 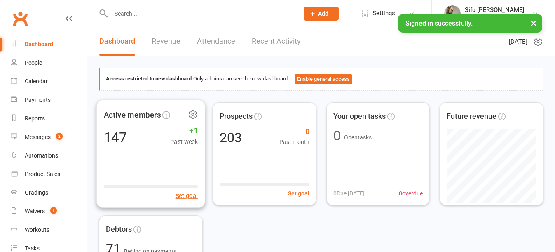 What do you see at coordinates (323, 14) in the screenshot?
I see `span: Add` at bounding box center [323, 14].